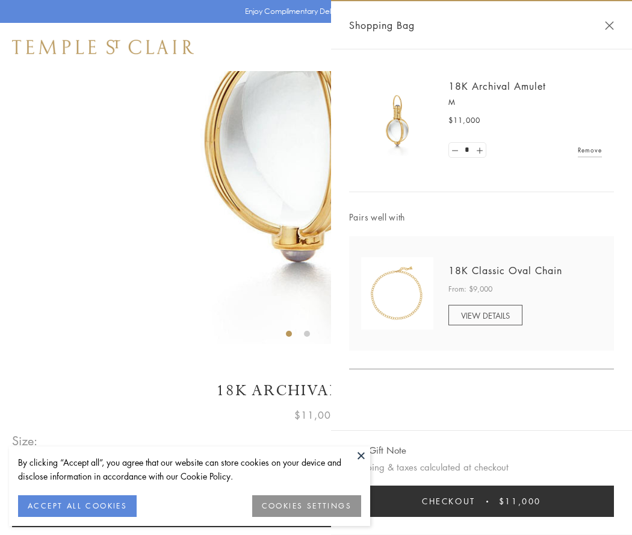  What do you see at coordinates (25, 440) in the screenshot?
I see `span: Size:` at bounding box center [25, 440].